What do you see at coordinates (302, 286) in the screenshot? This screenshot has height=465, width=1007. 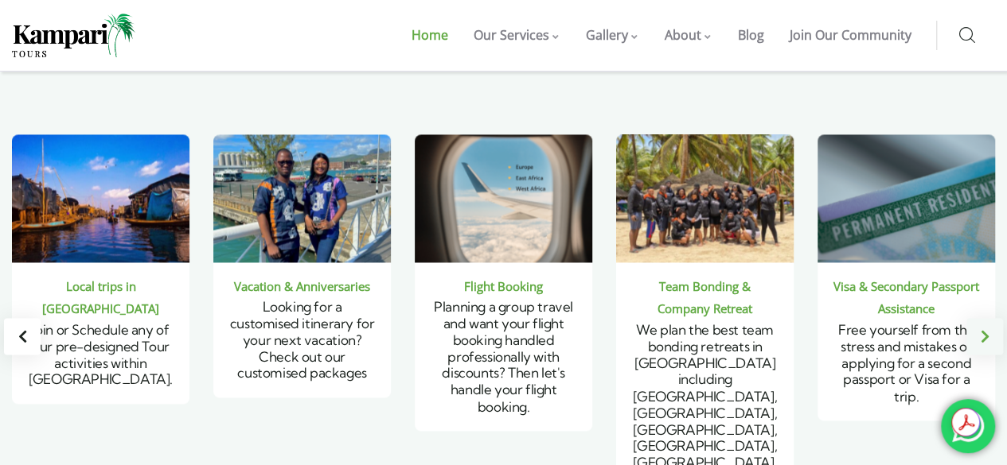 I see `div: Vacation & Anniversaries` at bounding box center [302, 286].